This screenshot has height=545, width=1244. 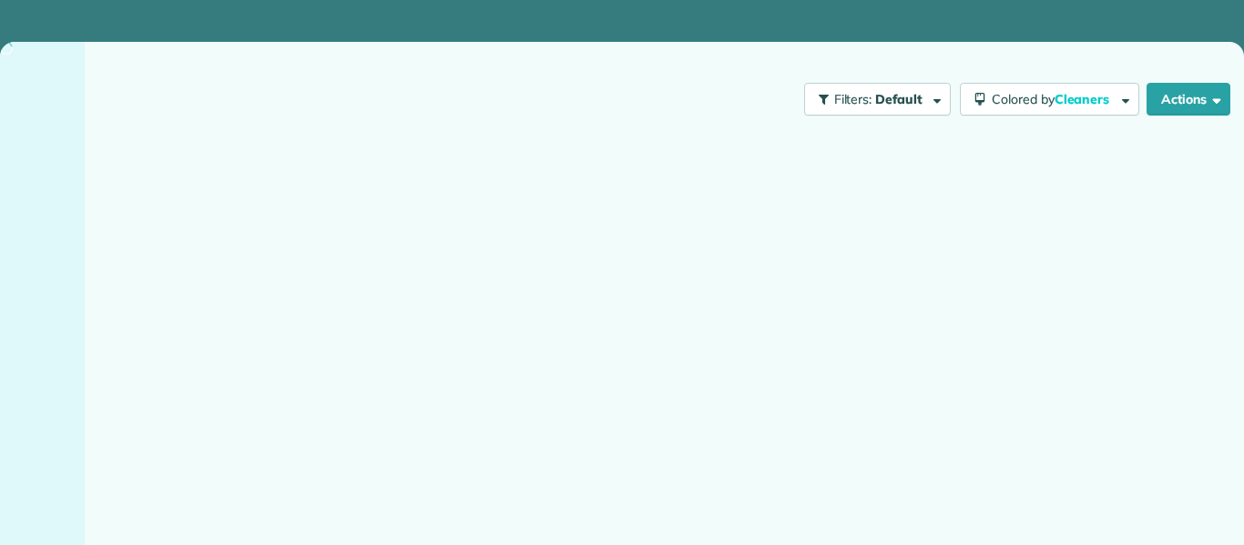 I want to click on span: Colored by, so click(x=1054, y=99).